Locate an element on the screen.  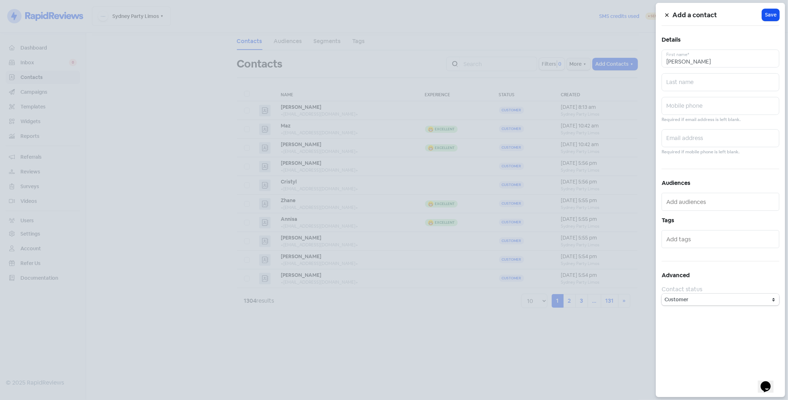
input: Add audiences is located at coordinates (721, 202).